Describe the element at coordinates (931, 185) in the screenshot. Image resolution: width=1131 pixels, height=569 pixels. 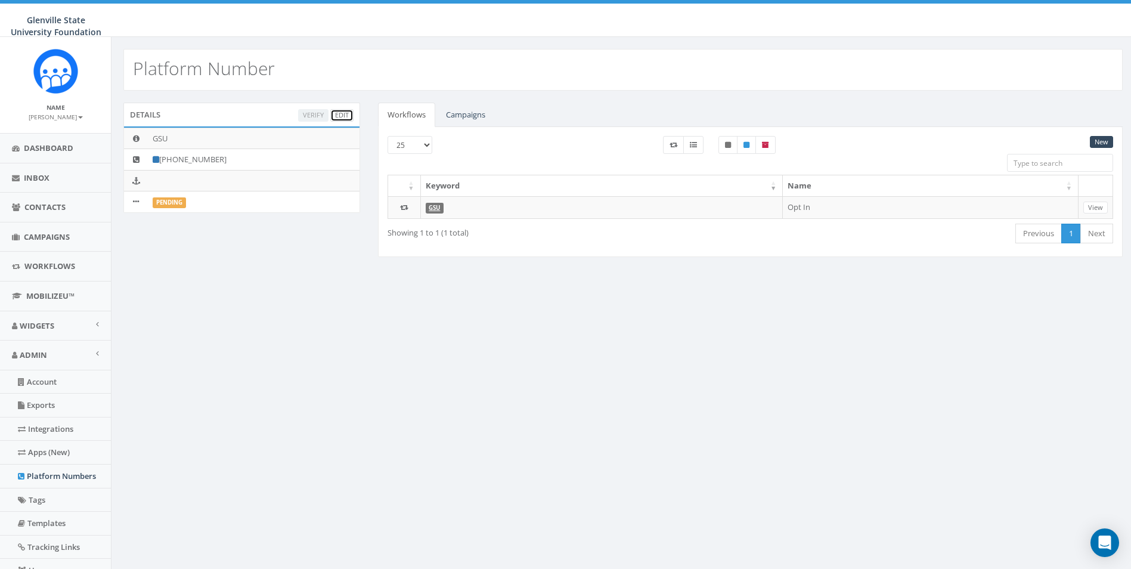
I see `th: Name: activate to sort column ascending` at that location.